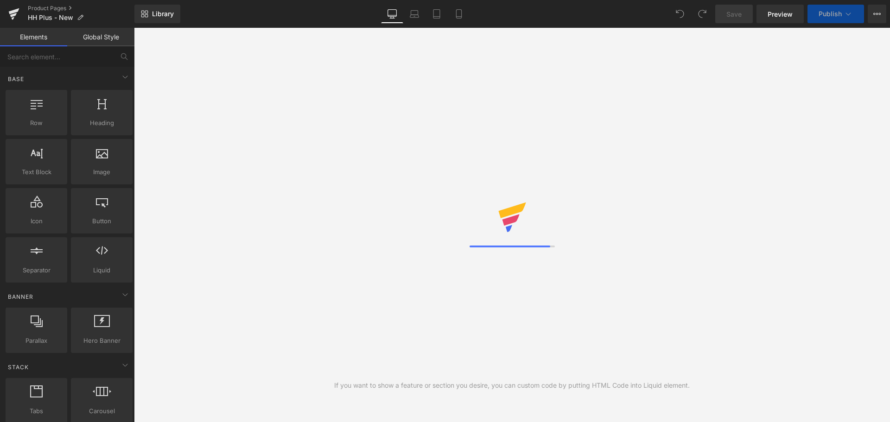 The height and width of the screenshot is (422, 890). I want to click on a: Mobile, so click(459, 14).